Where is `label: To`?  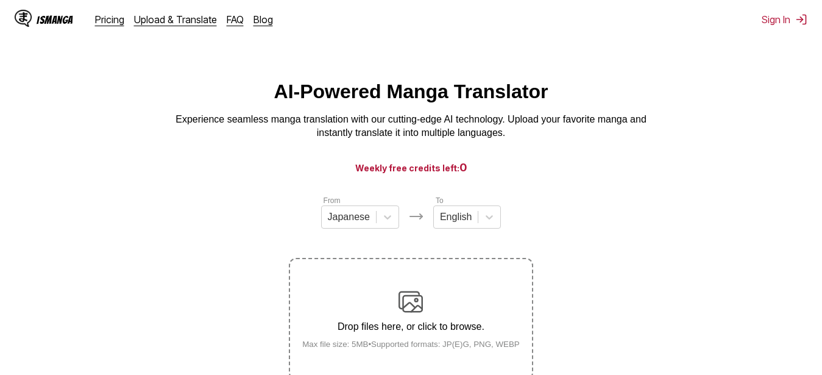 label: To is located at coordinates (439, 201).